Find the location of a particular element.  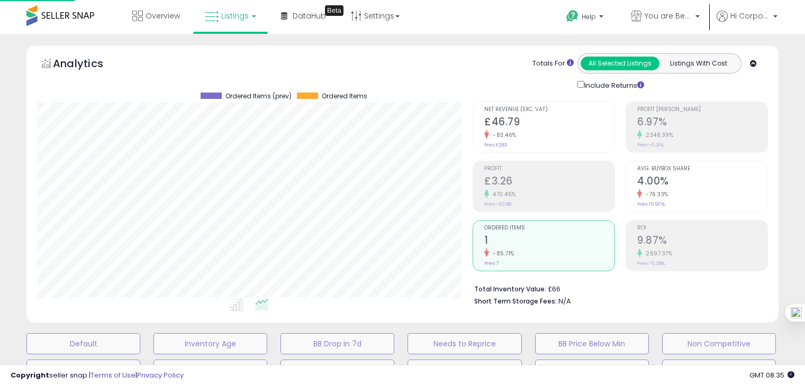

button: Items Being Repriced is located at coordinates (337, 371).